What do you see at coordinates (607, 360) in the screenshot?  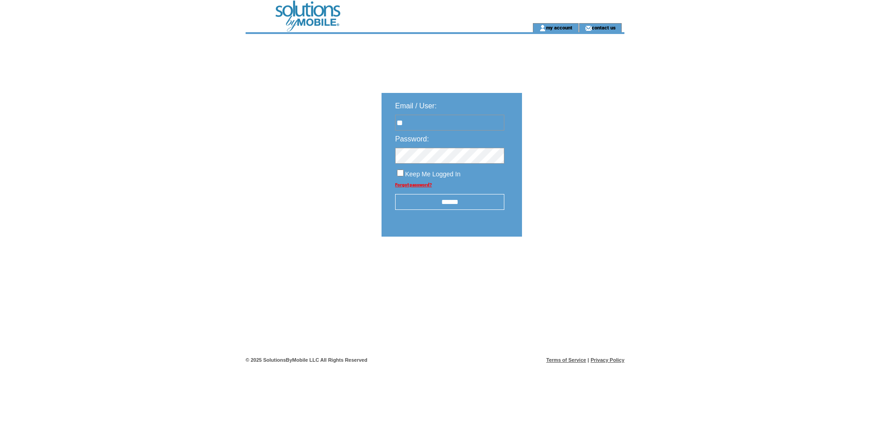 I see `a: Privacy Policy` at bounding box center [607, 360].